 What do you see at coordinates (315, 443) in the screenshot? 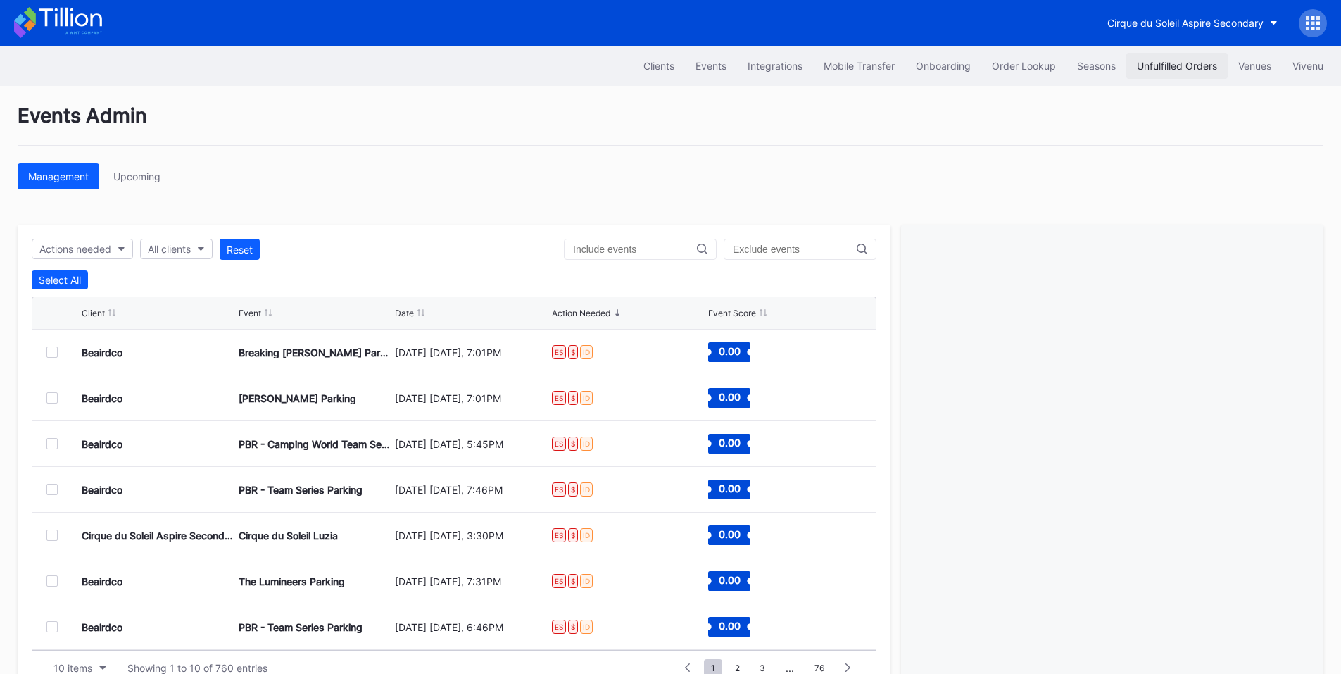
I see `div: PBR - Camping World Team Series (Ridge Rider Days) - 3 Day Pass (10/10 - 10/12)` at bounding box center [315, 443].